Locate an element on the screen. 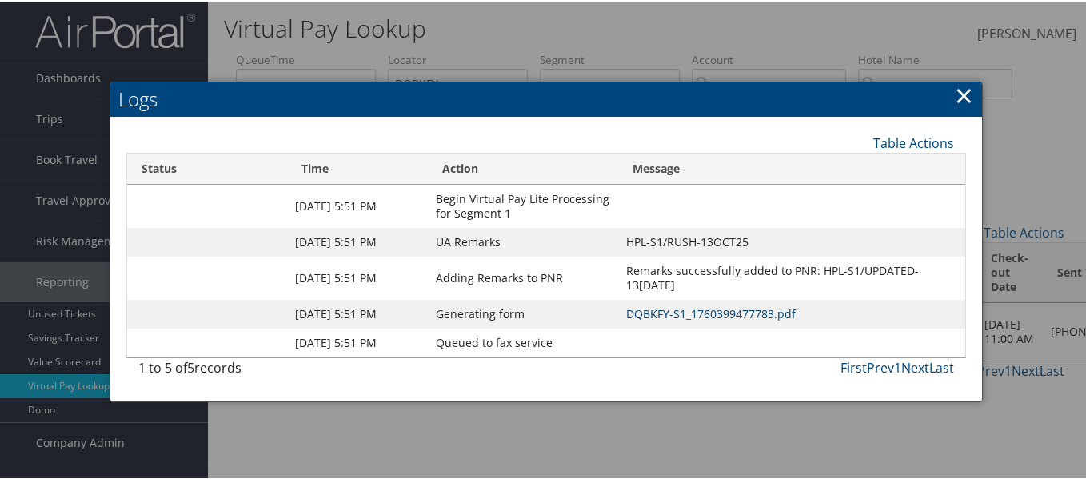 Image resolution: width=1086 pixels, height=479 pixels. a: First is located at coordinates (854, 366).